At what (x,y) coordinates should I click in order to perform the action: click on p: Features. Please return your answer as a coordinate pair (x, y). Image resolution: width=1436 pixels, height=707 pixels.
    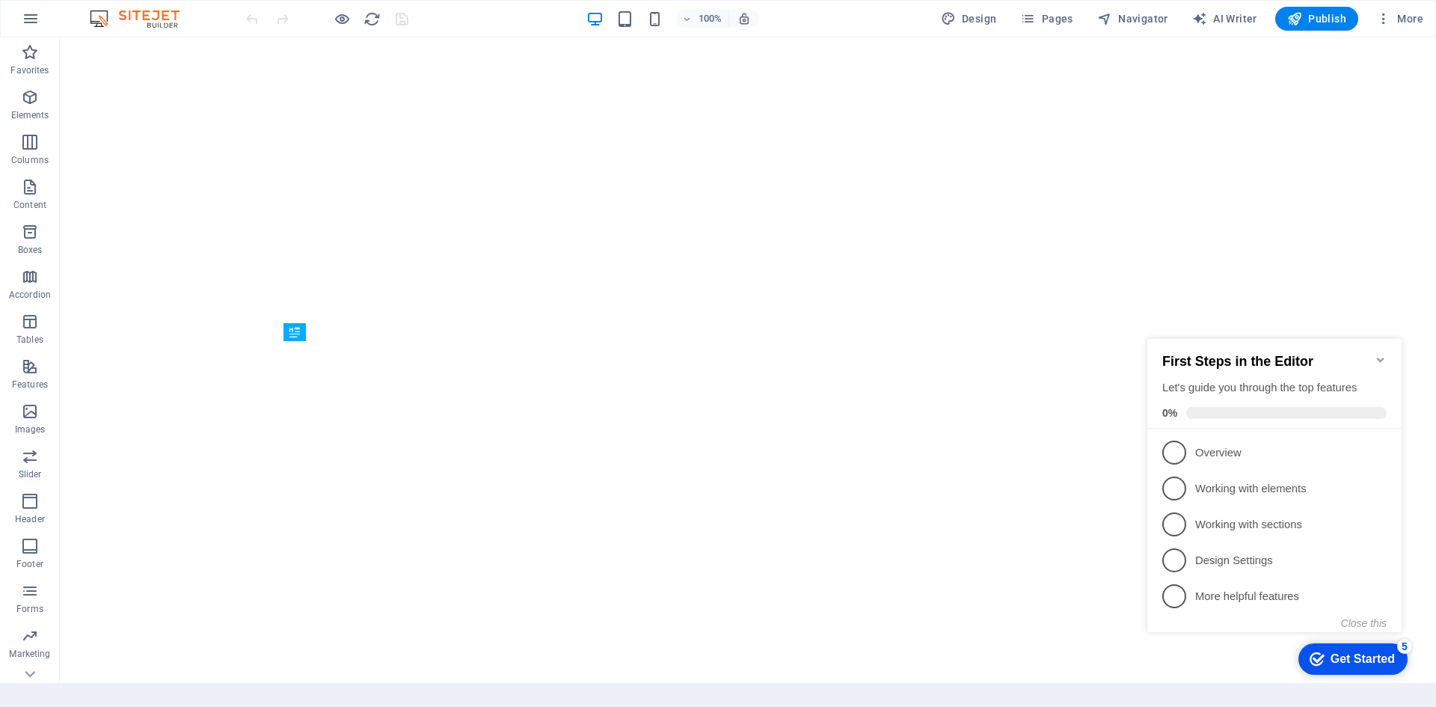
    Looking at the image, I should click on (30, 384).